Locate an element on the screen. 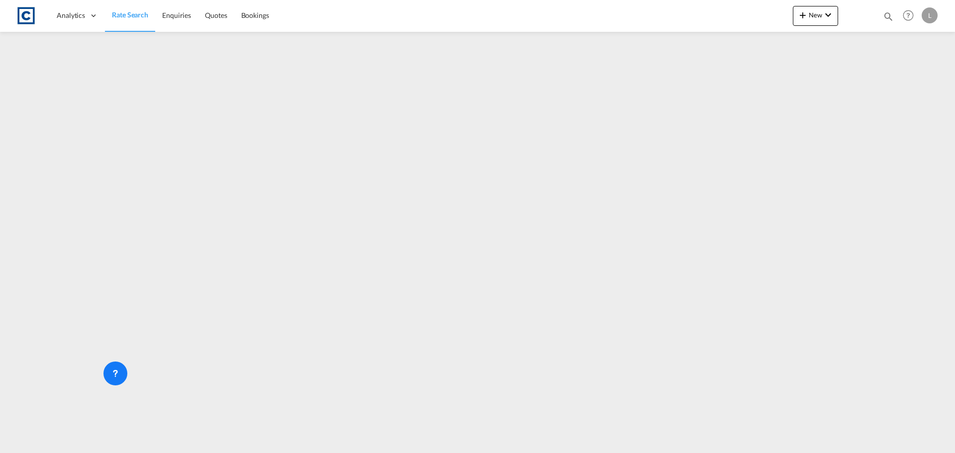 The width and height of the screenshot is (955, 453). div: icon-magnify is located at coordinates (888, 18).